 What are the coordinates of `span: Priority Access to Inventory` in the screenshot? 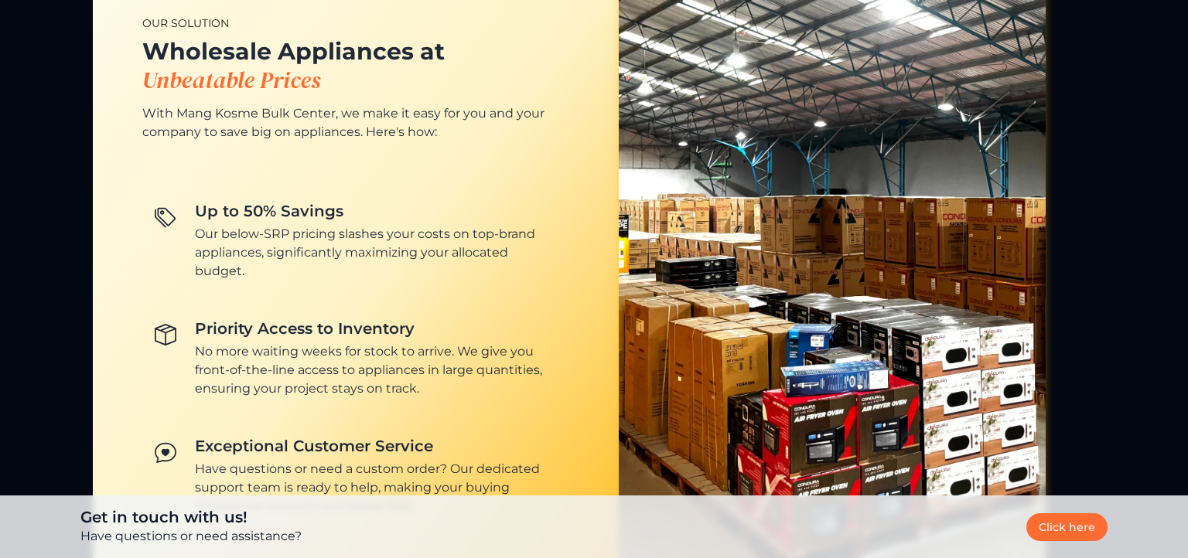 It's located at (376, 329).